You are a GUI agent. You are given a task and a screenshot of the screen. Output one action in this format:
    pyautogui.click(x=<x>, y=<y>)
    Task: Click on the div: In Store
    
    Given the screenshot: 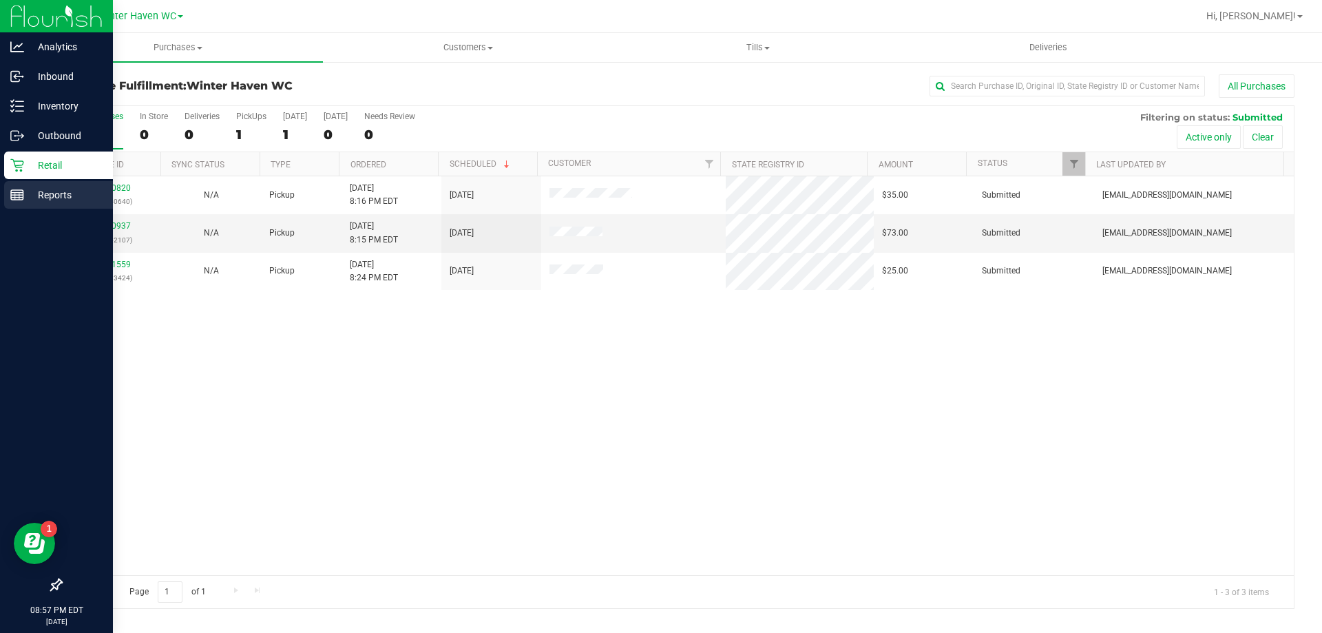 What is the action you would take?
    pyautogui.click(x=154, y=116)
    